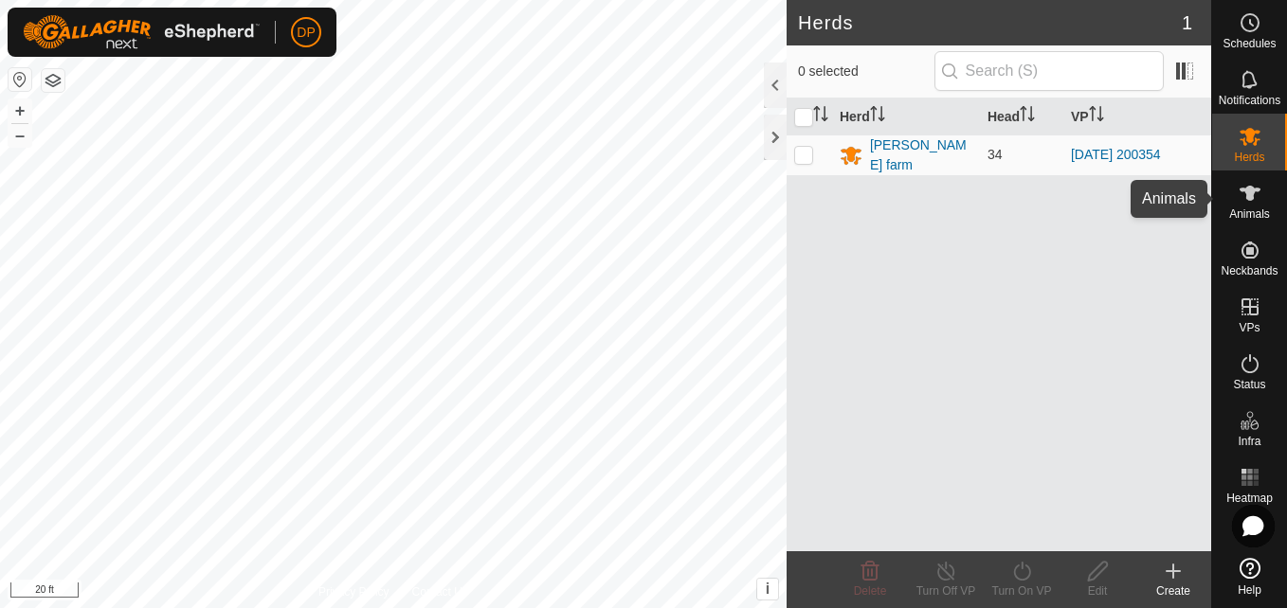 Image resolution: width=1287 pixels, height=608 pixels. Describe the element at coordinates (1022, 591) in the screenshot. I see `div: Turn On VP` at that location.